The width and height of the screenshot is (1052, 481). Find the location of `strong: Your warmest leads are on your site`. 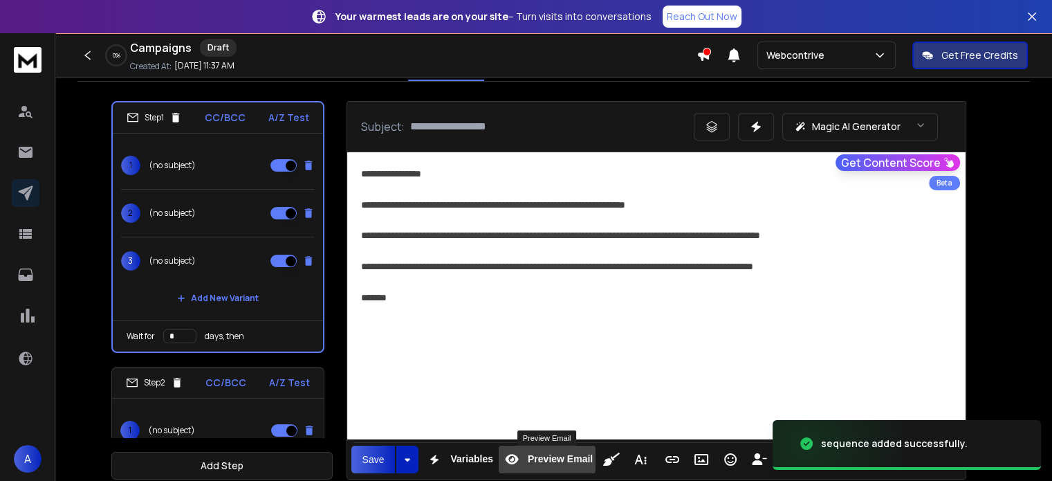

strong: Your warmest leads are on your site is located at coordinates (422, 16).